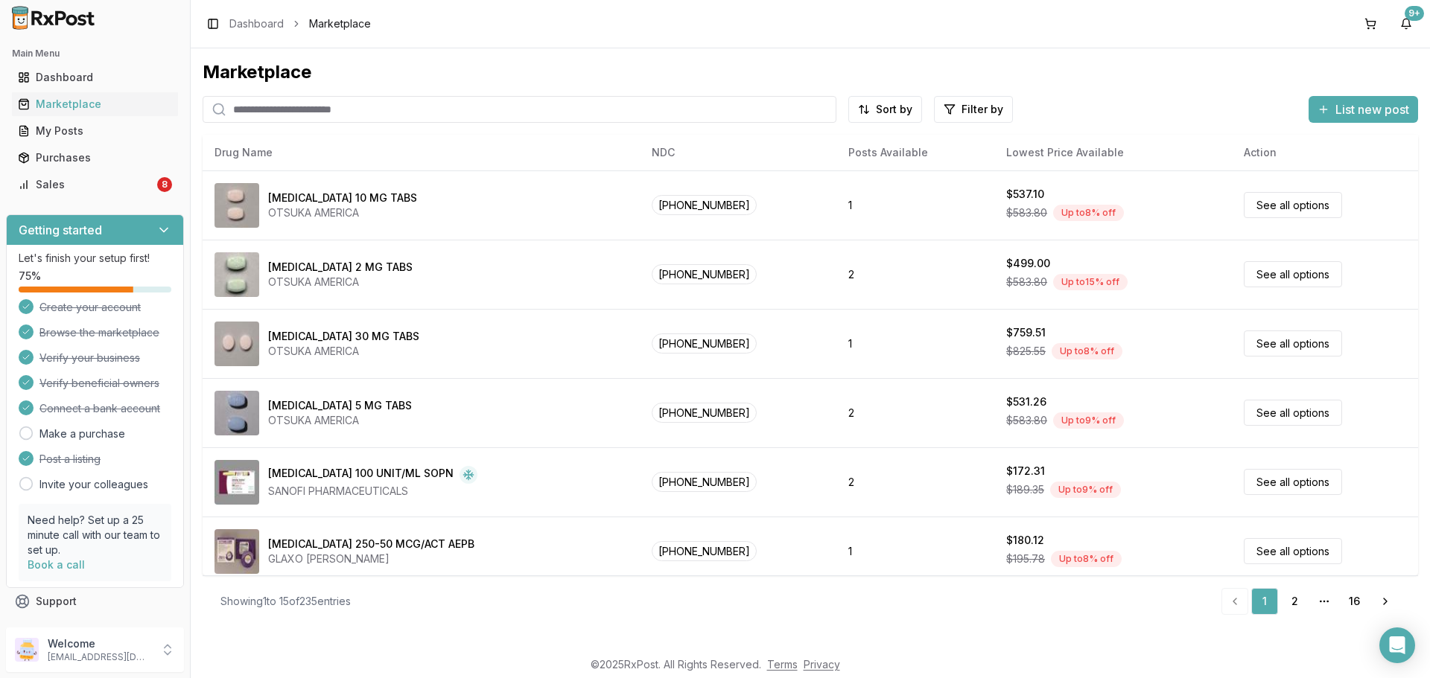 The height and width of the screenshot is (678, 1430). Describe the element at coordinates (1264, 602) in the screenshot. I see `a: 1` at that location.